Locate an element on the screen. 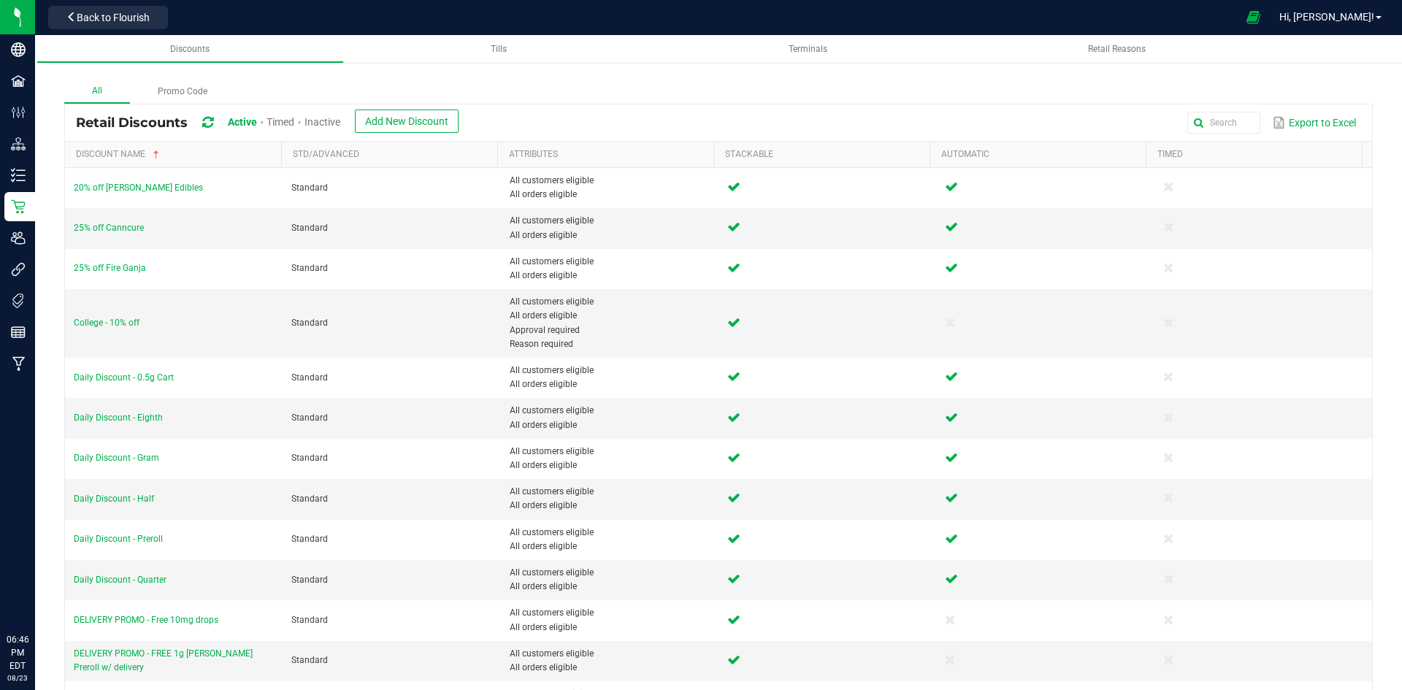 This screenshot has width=1402, height=690. a: TimedSortable is located at coordinates (1257, 155).